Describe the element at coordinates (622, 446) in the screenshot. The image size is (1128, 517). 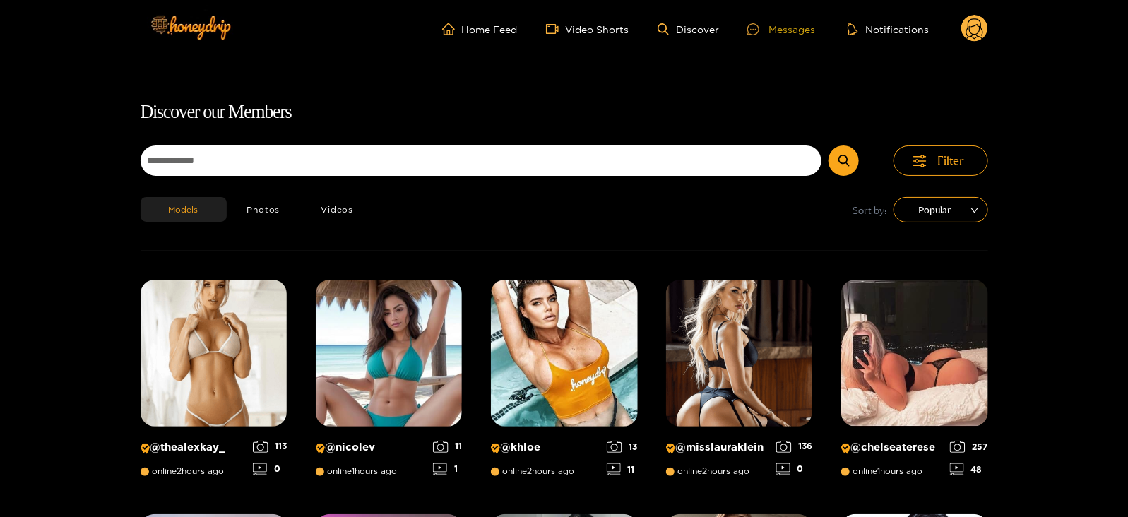
I see `div: 13` at that location.